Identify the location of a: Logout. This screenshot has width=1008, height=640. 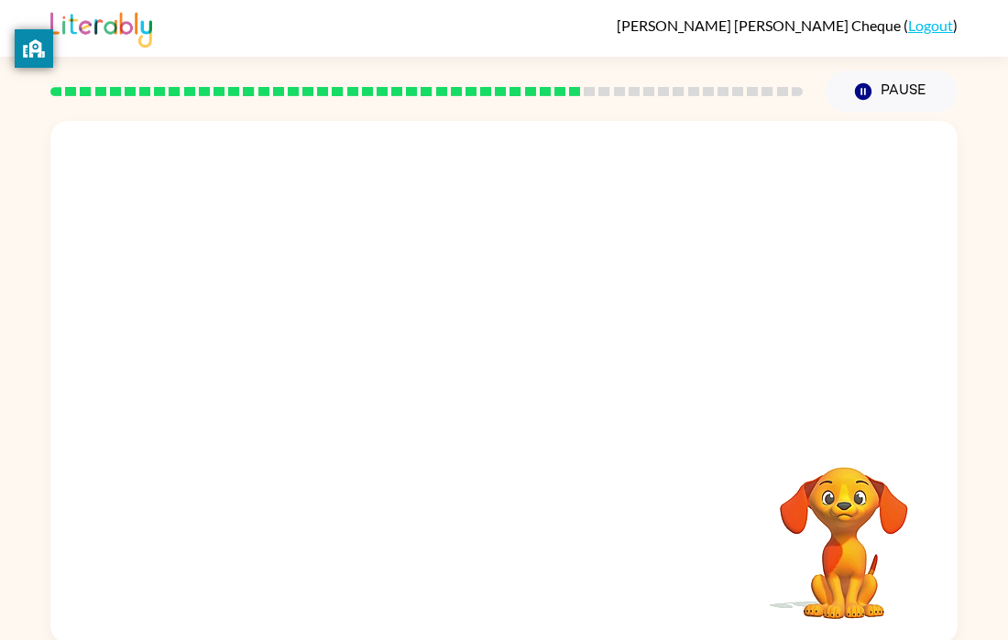
(930, 25).